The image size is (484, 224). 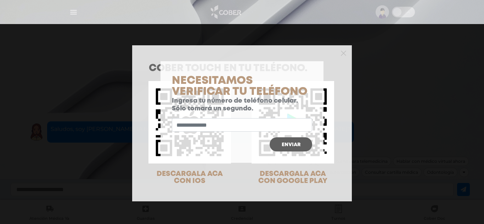 What do you see at coordinates (343, 53) in the screenshot?
I see `button: Close` at bounding box center [343, 53].